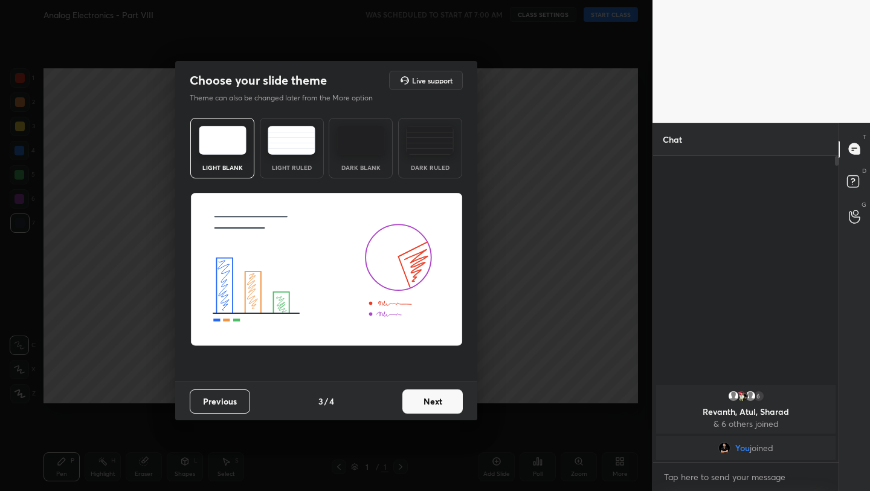 The height and width of the screenshot is (491, 870). Describe the element at coordinates (288, 98) in the screenshot. I see `p: Theme can also be changed later from the More option` at that location.